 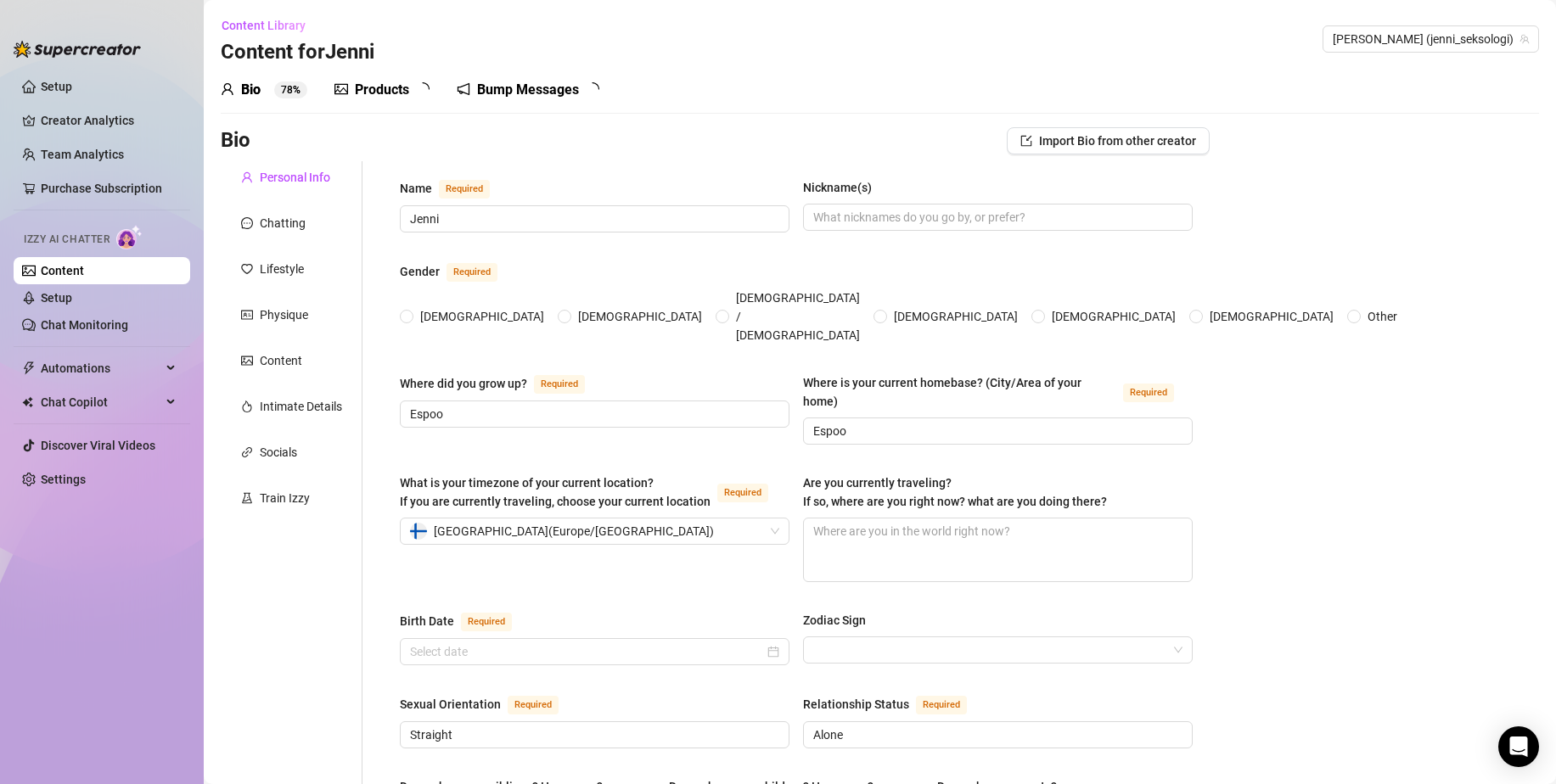 What do you see at coordinates (894, 704) in the screenshot?
I see `label: Relationship Status` at bounding box center [894, 704].